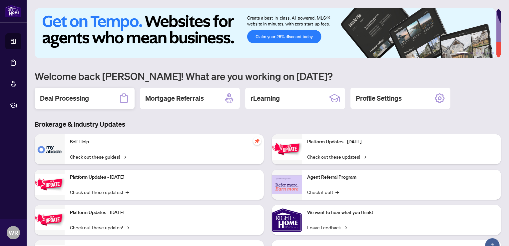 This screenshot has width=509, height=246. Describe the element at coordinates (268, 124) in the screenshot. I see `h3: Brokerage & Industry Updates` at that location.